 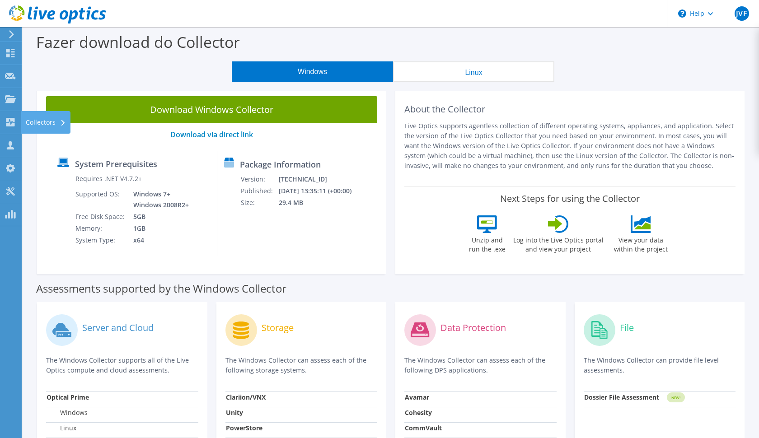 What do you see at coordinates (246, 397) in the screenshot?
I see `strong: Clariion/VNX` at bounding box center [246, 397].